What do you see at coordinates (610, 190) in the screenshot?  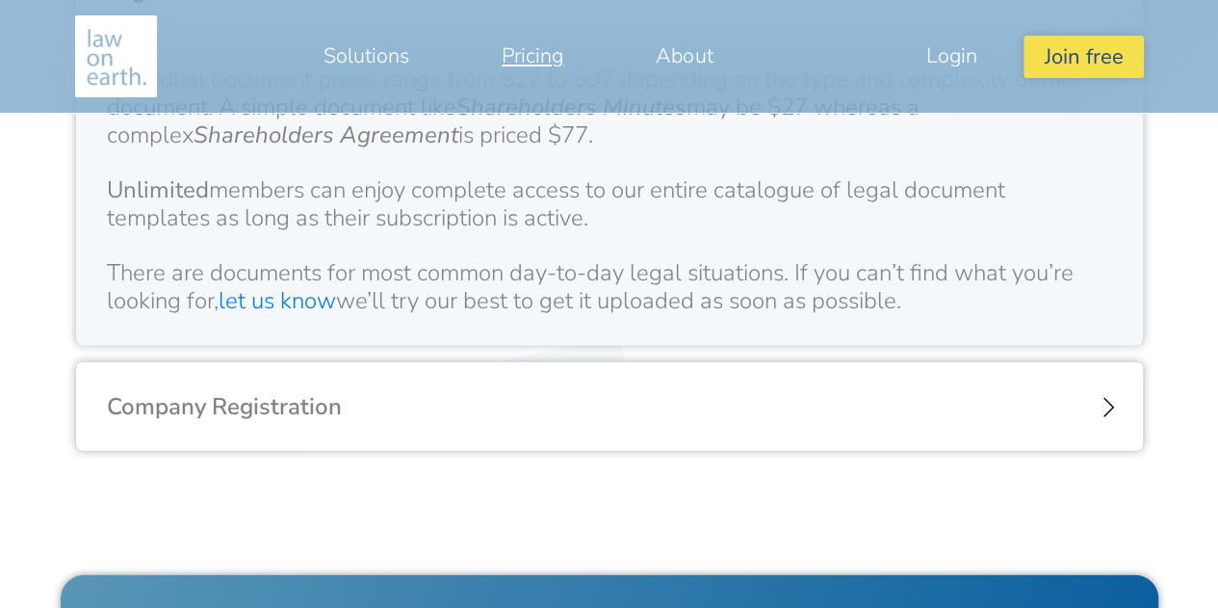 I see `div: Individual document prices range from $27 to $97 depending on the type and complexity of the docu...` at bounding box center [610, 190].